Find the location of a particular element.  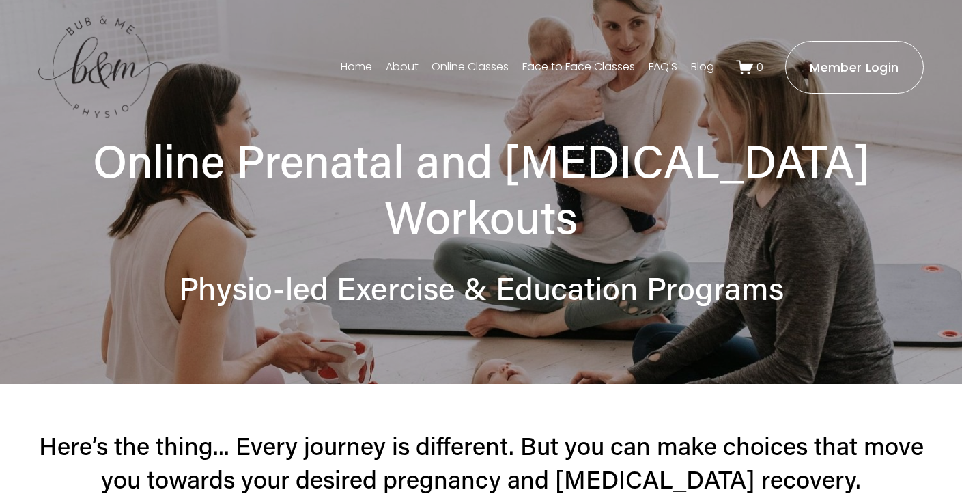

a: bubandme is located at coordinates (103, 67).